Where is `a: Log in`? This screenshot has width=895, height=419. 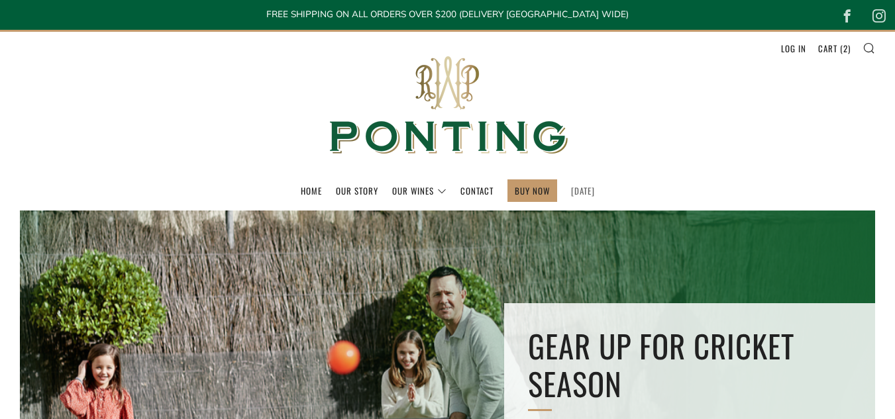 a: Log in is located at coordinates (794, 48).